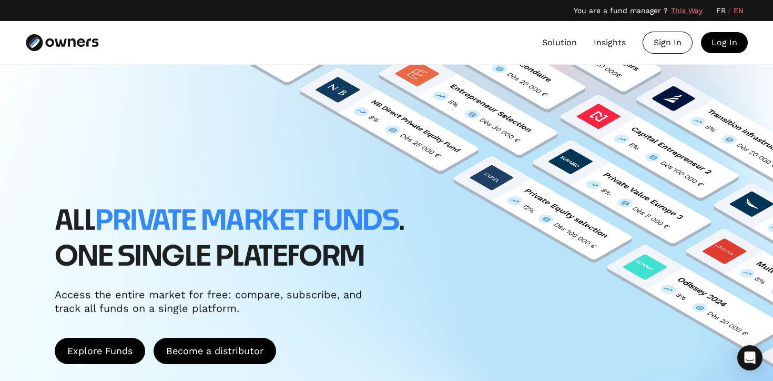 The height and width of the screenshot is (381, 773). Describe the element at coordinates (609, 43) in the screenshot. I see `a: Insights` at that location.